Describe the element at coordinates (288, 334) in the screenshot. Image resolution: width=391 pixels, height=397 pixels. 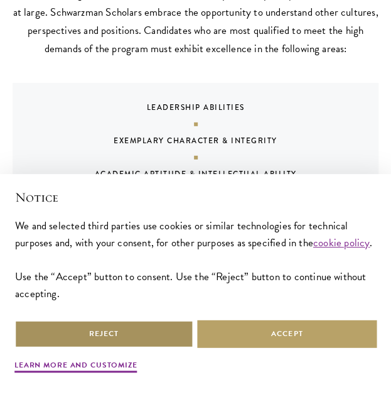
I see `button: Accept` at that location.